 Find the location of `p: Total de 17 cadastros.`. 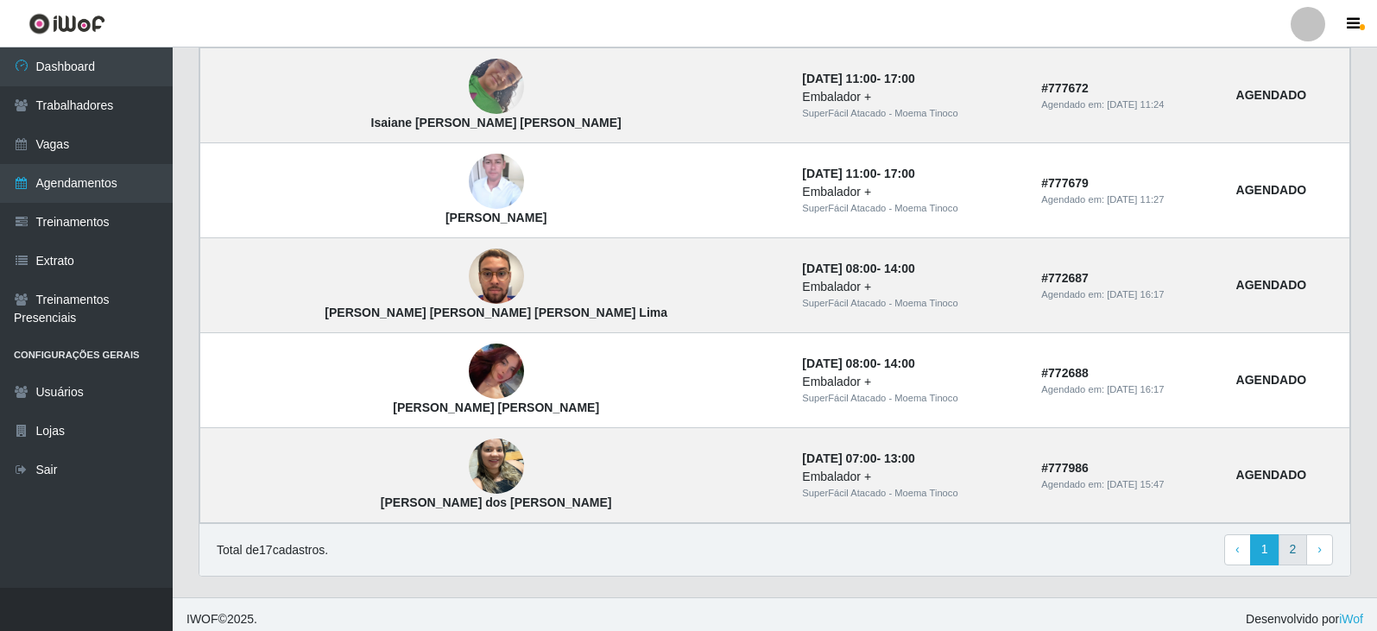

p: Total de 17 cadastros. is located at coordinates (272, 550).